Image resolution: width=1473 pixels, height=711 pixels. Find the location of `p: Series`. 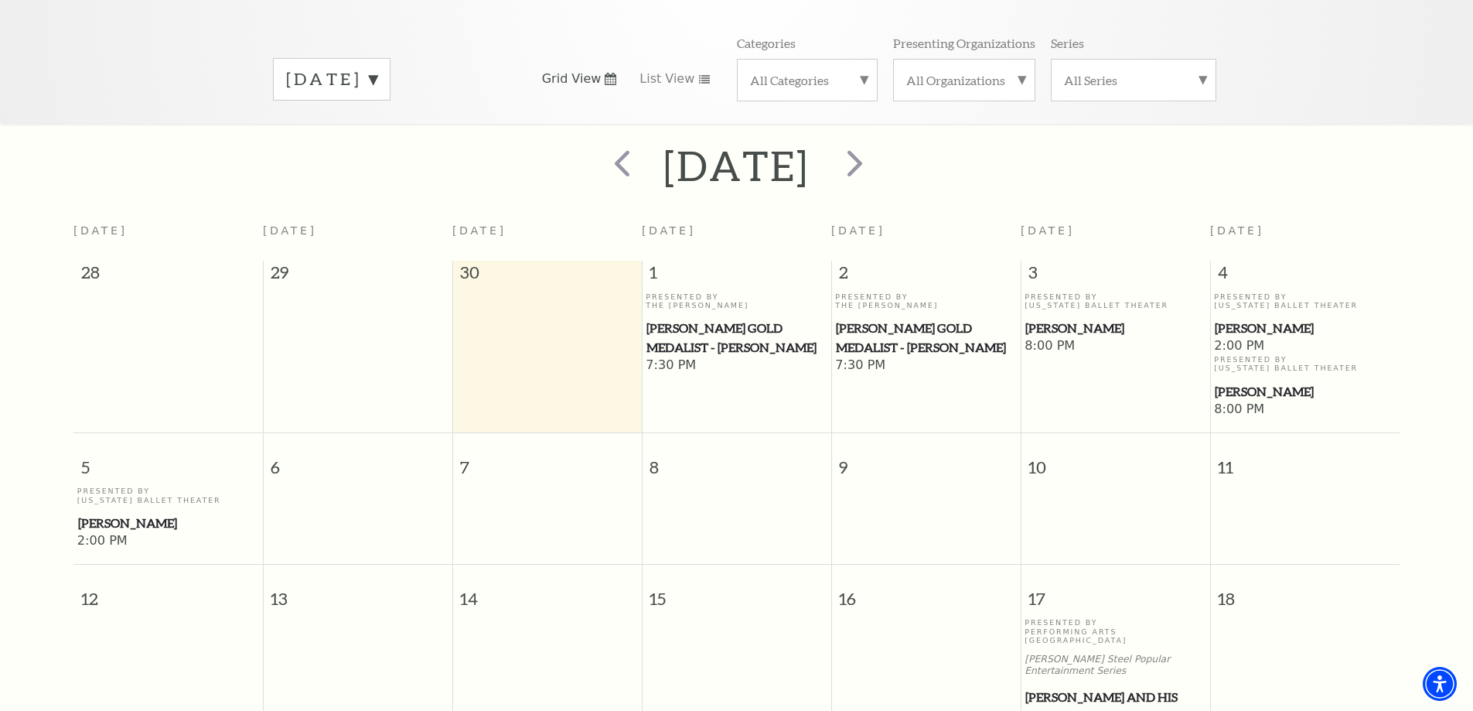

p: Series is located at coordinates (1067, 43).